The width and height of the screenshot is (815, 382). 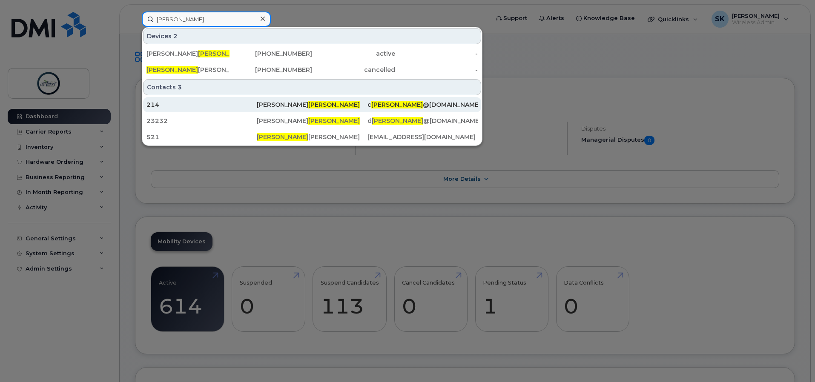 What do you see at coordinates (353, 54) in the screenshot?
I see `div: active` at bounding box center [353, 54].